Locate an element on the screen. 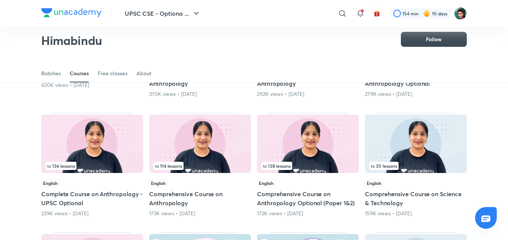  span: 136 lessons is located at coordinates (61, 166).